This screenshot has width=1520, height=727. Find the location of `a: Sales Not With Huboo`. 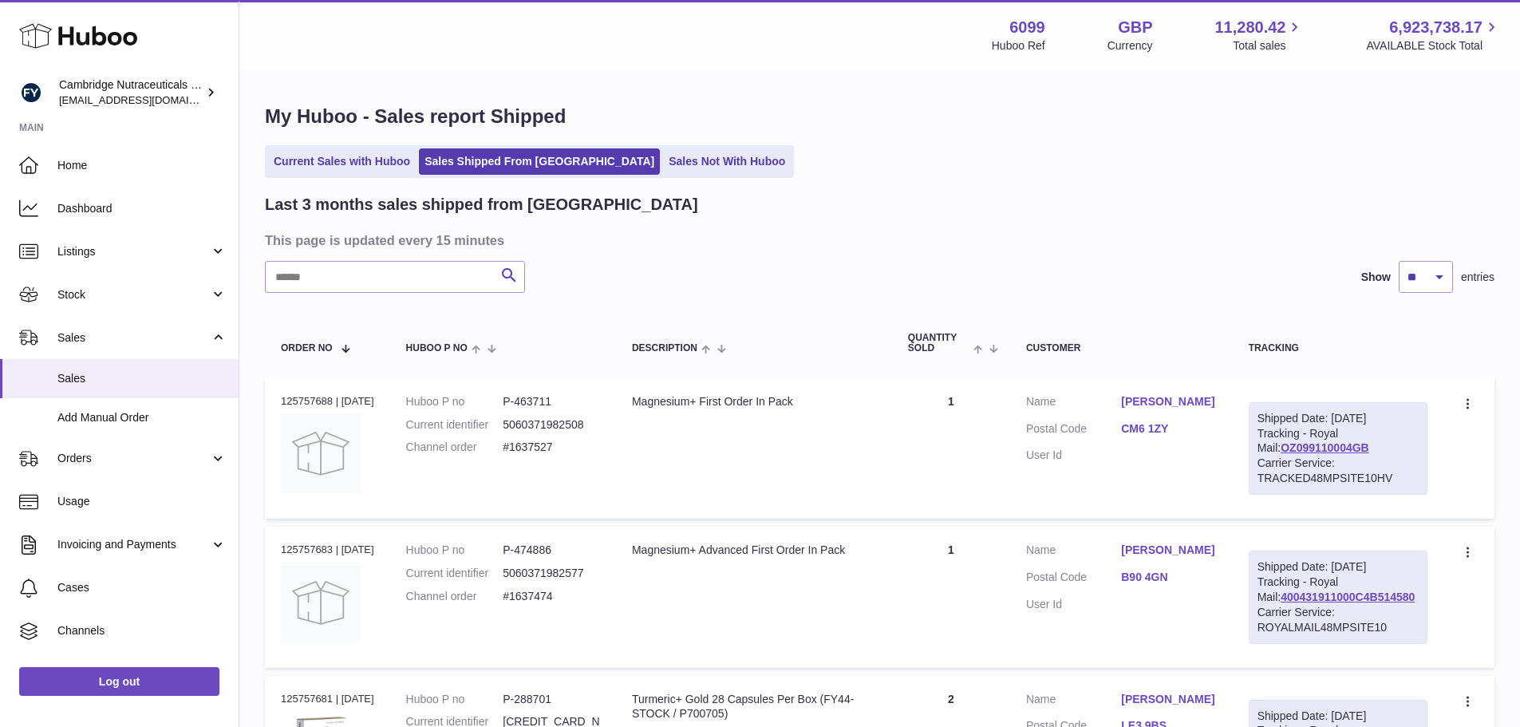

a: Sales Not With Huboo is located at coordinates (727, 161).